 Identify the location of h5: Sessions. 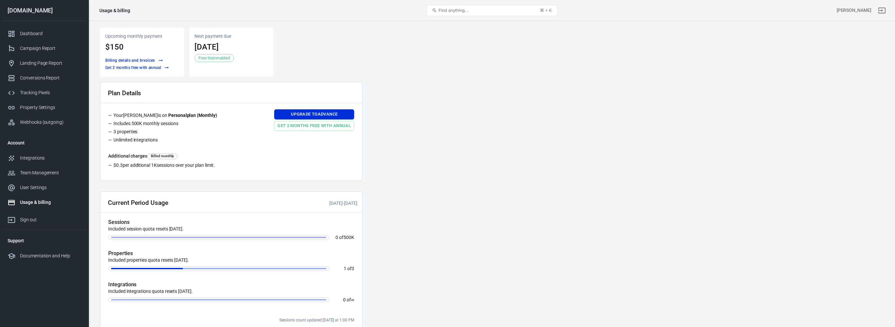
(231, 222).